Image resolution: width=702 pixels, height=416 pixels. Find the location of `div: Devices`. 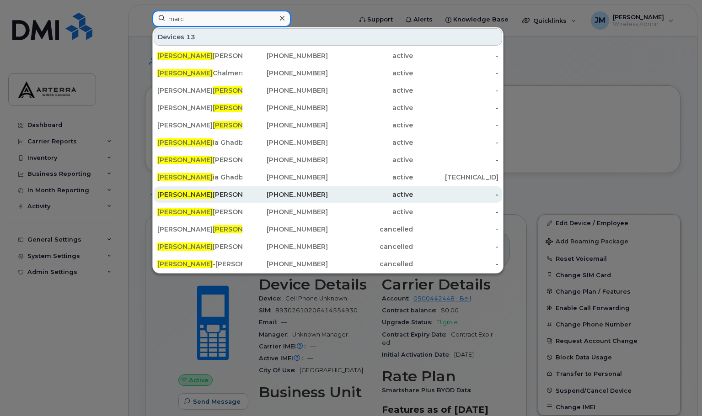

div: Devices is located at coordinates (328, 37).